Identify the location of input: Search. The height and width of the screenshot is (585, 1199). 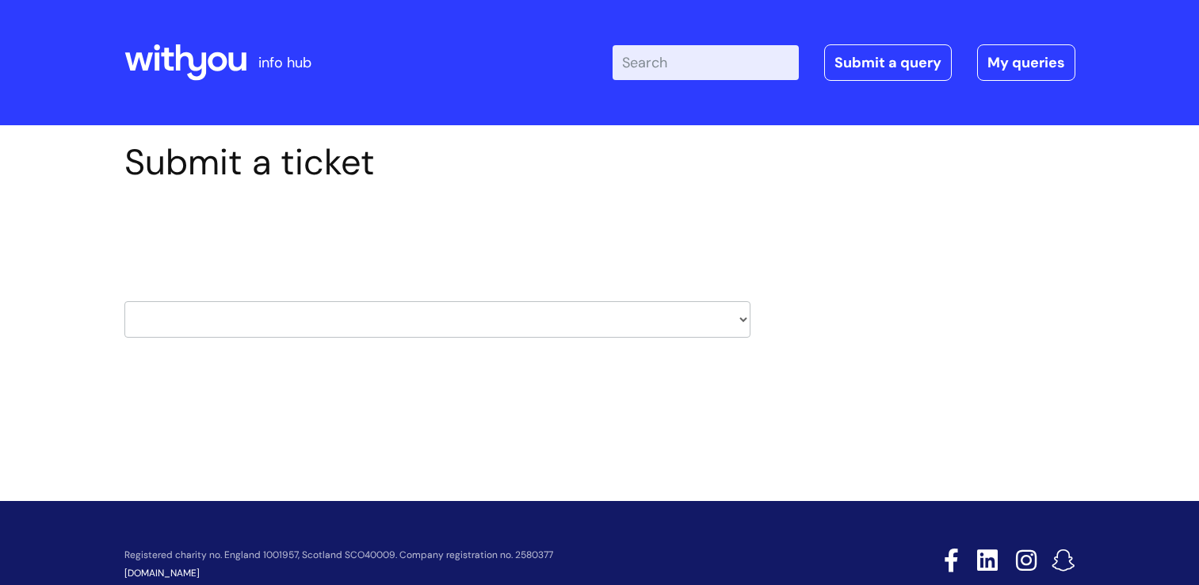
(705, 63).